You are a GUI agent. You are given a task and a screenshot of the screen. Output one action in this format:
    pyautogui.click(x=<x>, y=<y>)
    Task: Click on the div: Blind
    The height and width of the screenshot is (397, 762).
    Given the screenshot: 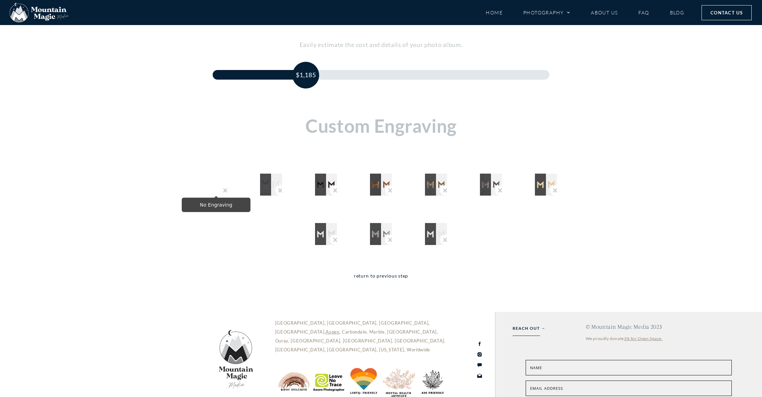 What is the action you would take?
    pyautogui.click(x=271, y=185)
    